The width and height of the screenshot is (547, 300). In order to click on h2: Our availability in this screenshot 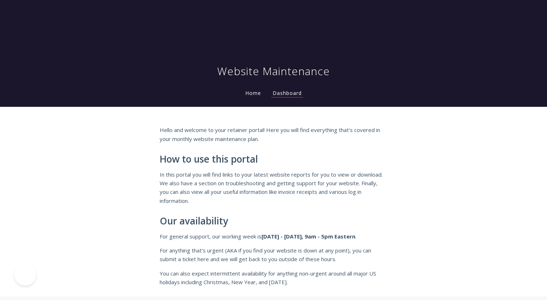, I will do `click(274, 221)`.